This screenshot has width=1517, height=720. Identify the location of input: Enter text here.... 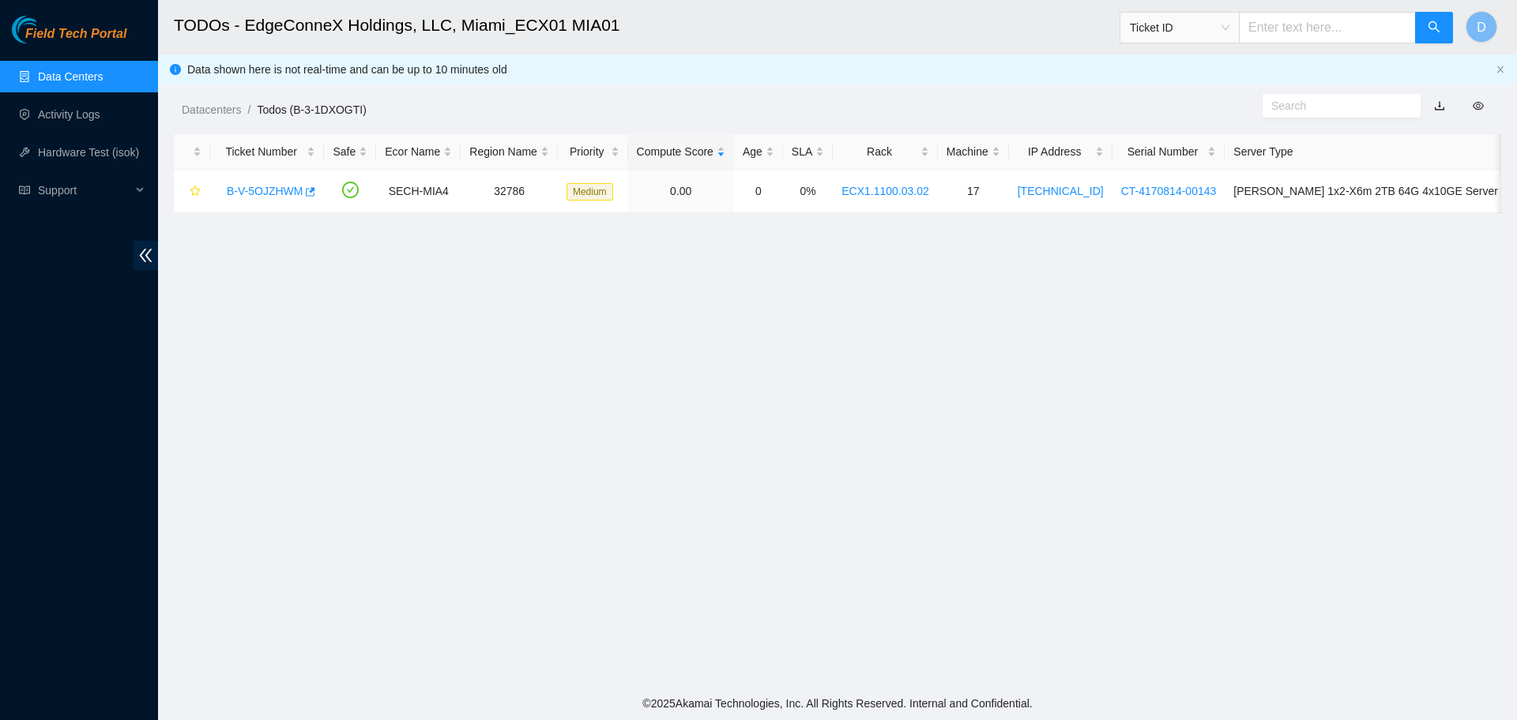
(1327, 28).